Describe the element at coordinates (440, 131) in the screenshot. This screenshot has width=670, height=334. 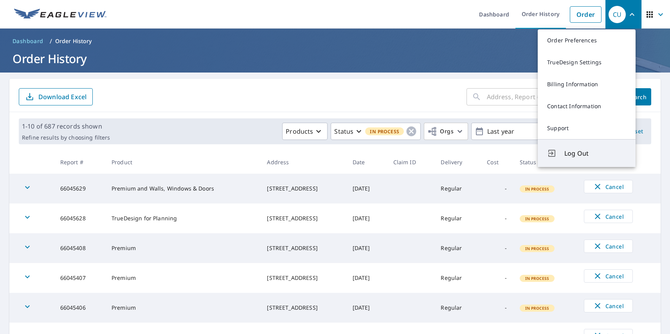
I see `span: Orgs` at that location.